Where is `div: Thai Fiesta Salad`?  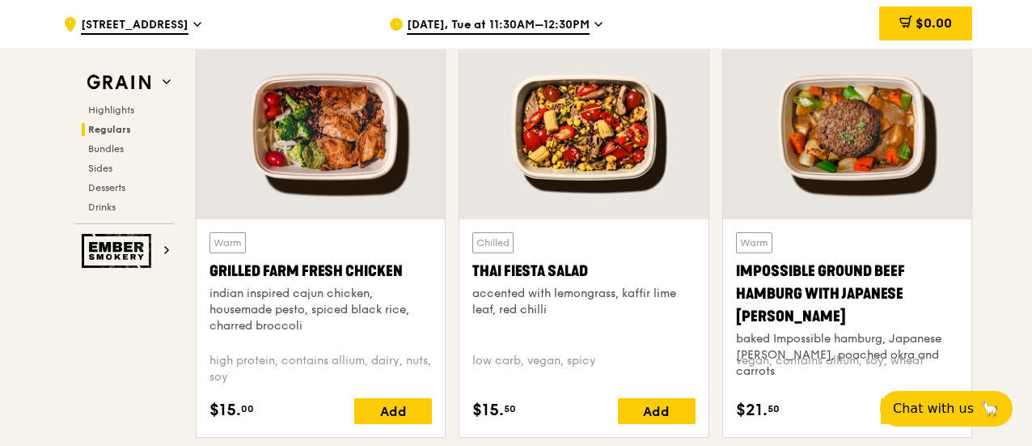 div: Thai Fiesta Salad is located at coordinates (583, 271).